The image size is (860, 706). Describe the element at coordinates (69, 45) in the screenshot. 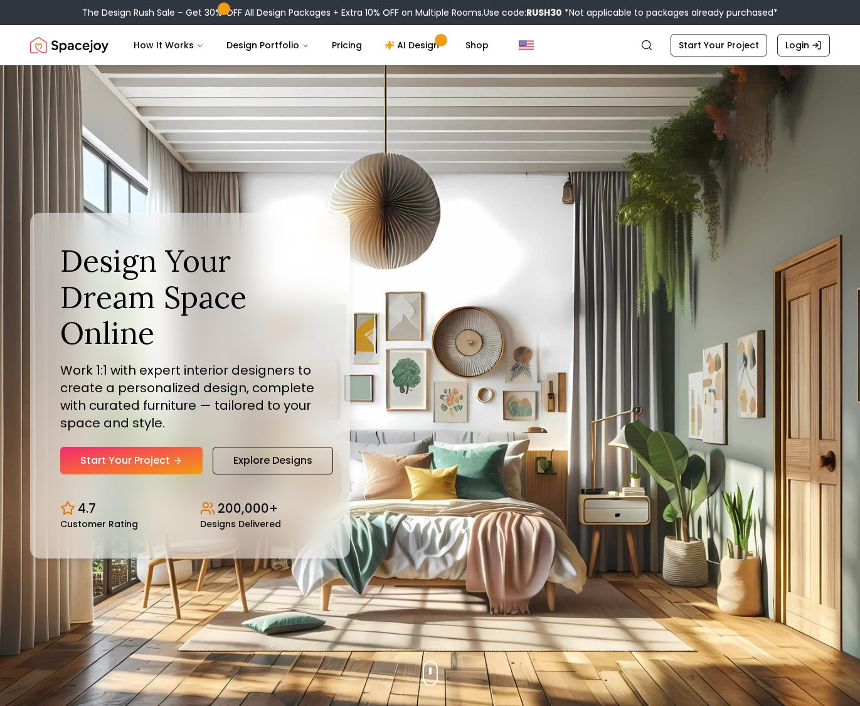

I see `a: Spacejoy` at that location.